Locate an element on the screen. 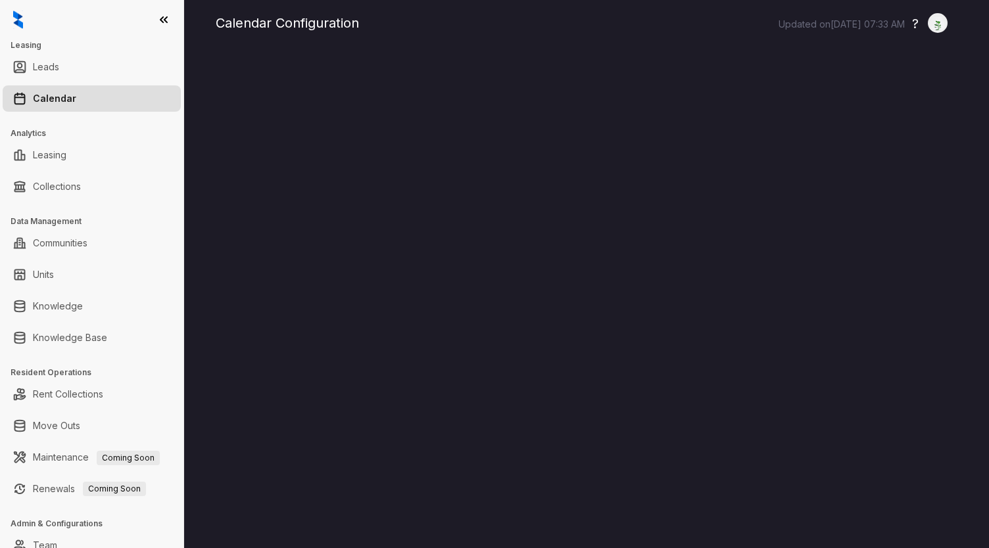 The height and width of the screenshot is (548, 989). h3: Data Management is located at coordinates (97, 222).